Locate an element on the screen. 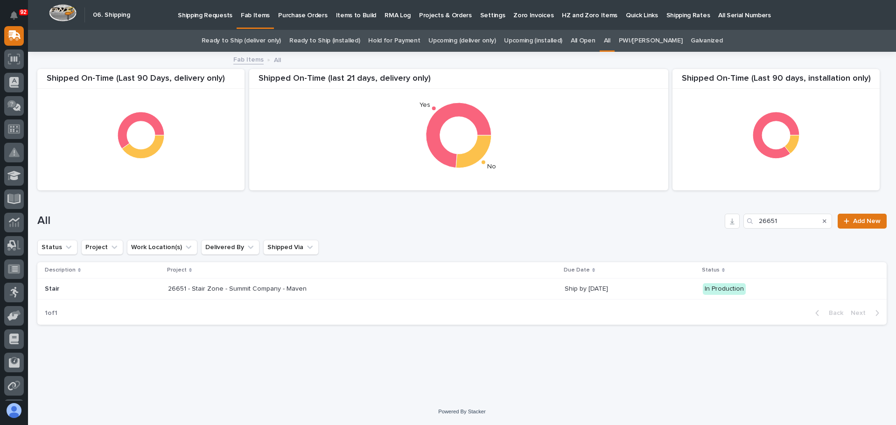 The image size is (896, 425). a: Ready to Ship (deliver only) is located at coordinates (241, 41).